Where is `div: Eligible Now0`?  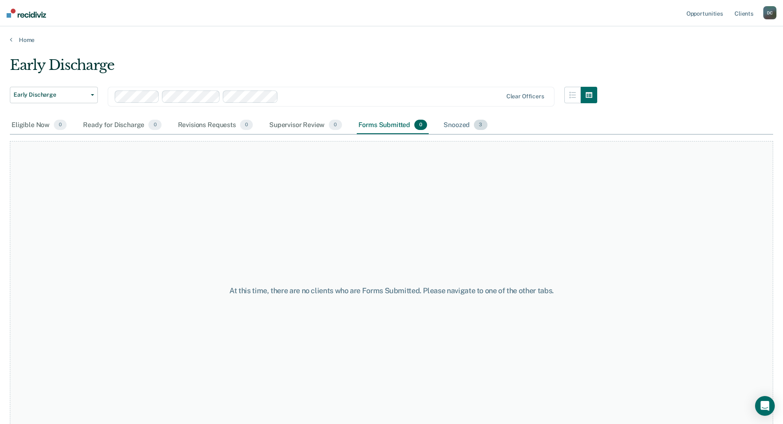
div: Eligible Now0 is located at coordinates (39, 125).